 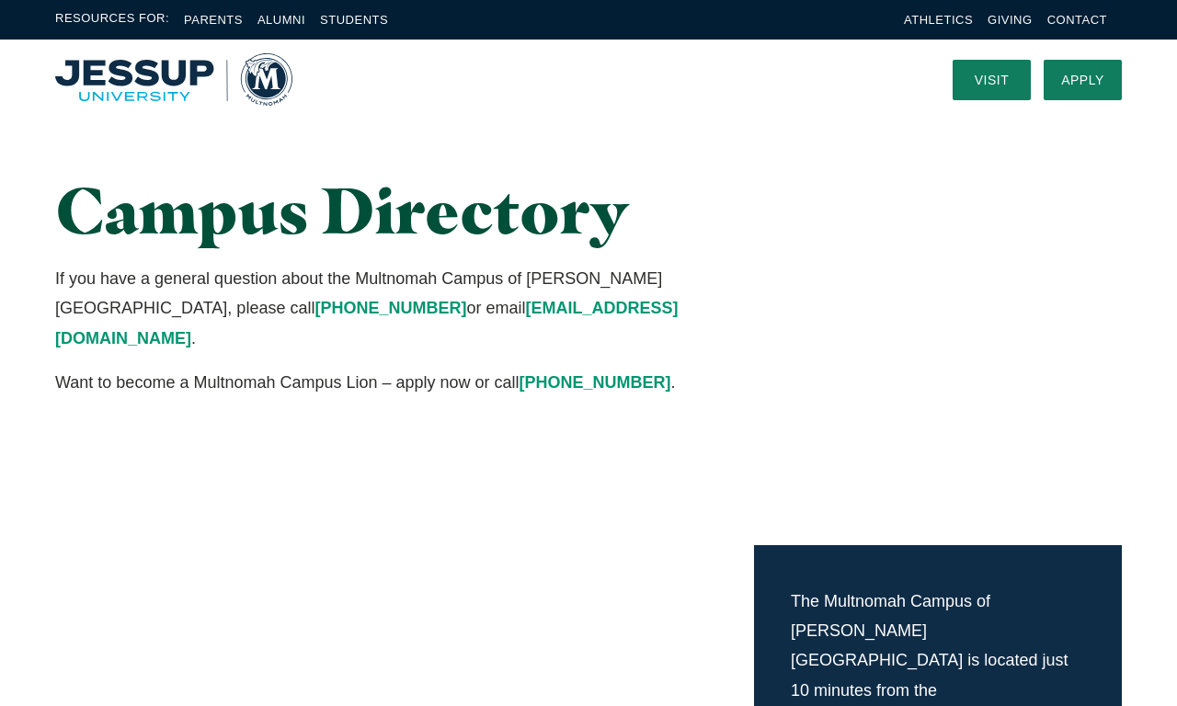 I want to click on h1: Campus Directory, so click(x=405, y=210).